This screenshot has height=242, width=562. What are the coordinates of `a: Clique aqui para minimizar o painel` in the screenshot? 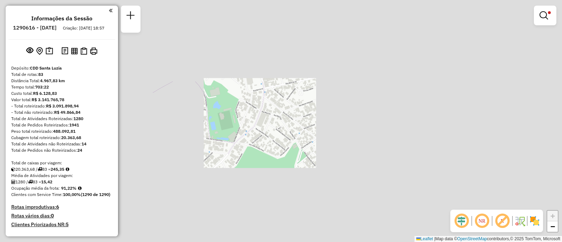 It's located at (111, 10).